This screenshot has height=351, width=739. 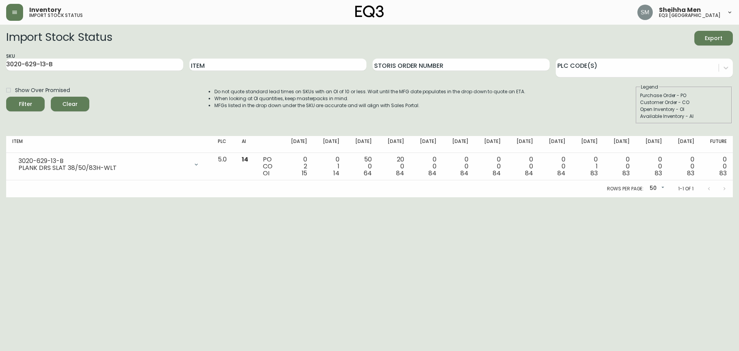 I want to click on img: logo, so click(x=369, y=12).